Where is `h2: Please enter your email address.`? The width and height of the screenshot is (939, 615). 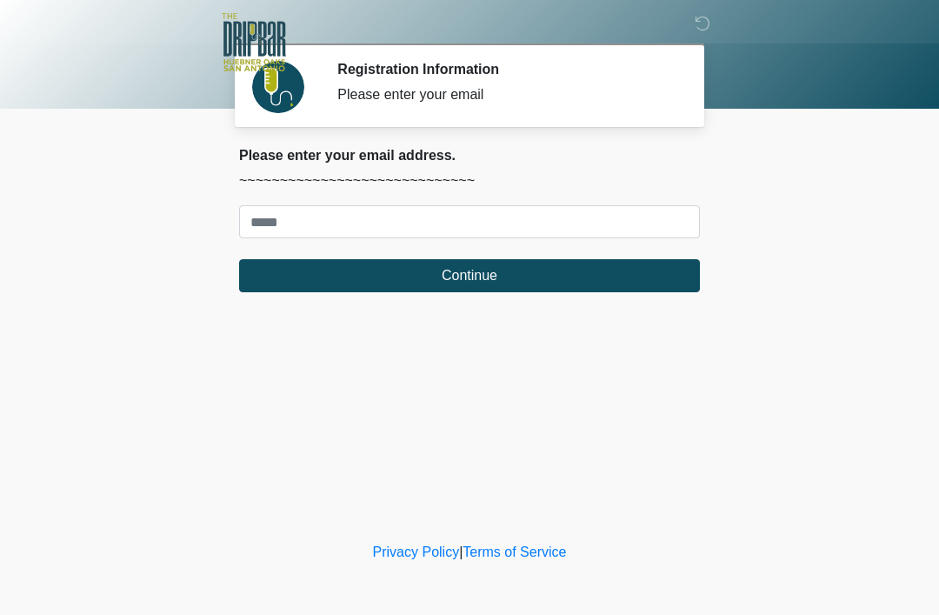
h2: Please enter your email address. is located at coordinates (470, 155).